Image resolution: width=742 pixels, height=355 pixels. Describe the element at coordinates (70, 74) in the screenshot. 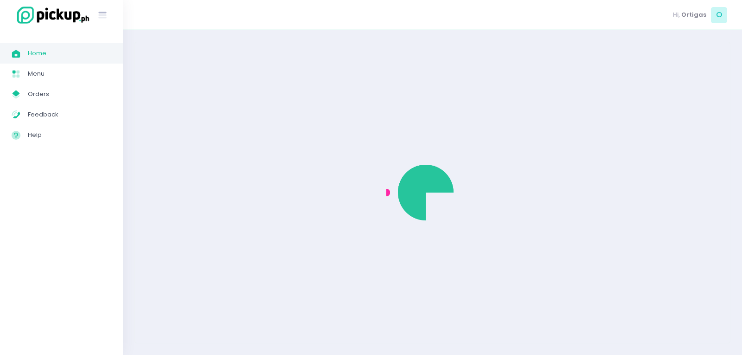

I see `span: Menu` at that location.